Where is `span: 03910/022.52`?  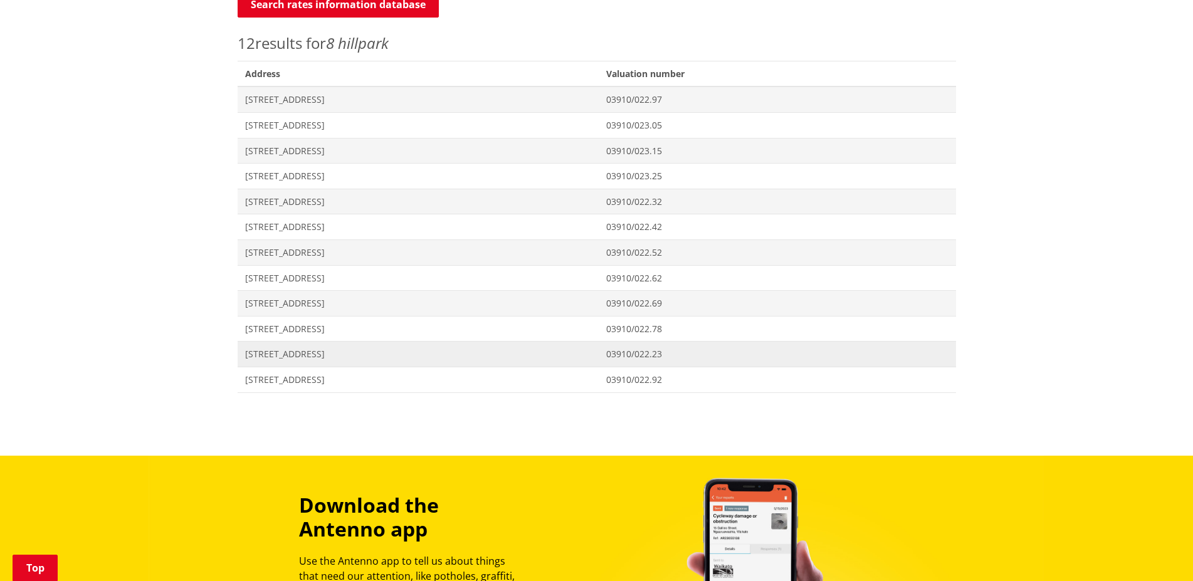
span: 03910/022.52 is located at coordinates (777, 253).